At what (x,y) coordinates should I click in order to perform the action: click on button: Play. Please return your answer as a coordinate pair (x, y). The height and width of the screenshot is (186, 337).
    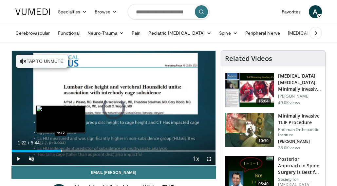
    Looking at the image, I should click on (18, 159).